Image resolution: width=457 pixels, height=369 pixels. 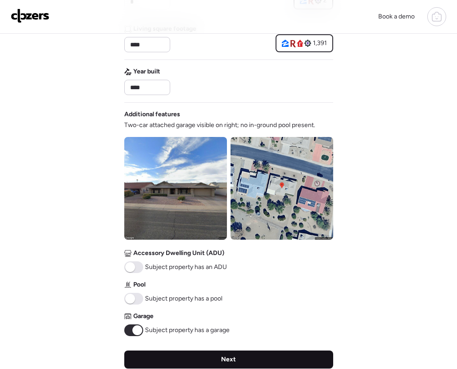 I want to click on span: Next, so click(x=228, y=360).